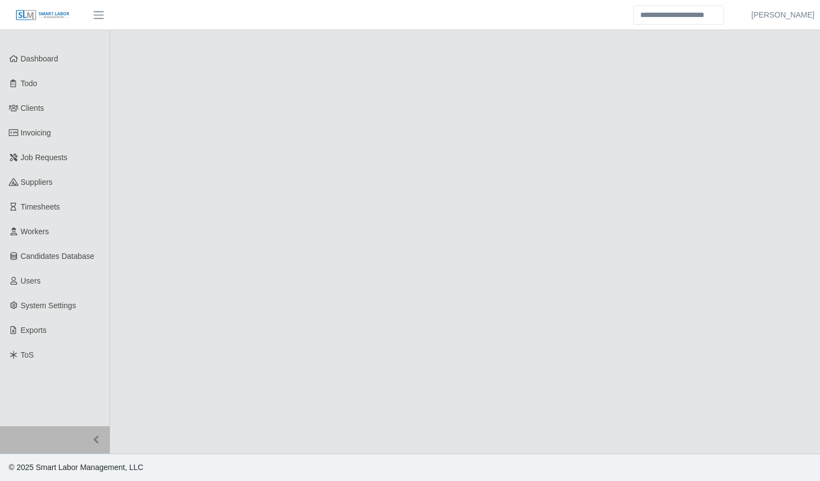 The width and height of the screenshot is (820, 481). What do you see at coordinates (27, 355) in the screenshot?
I see `span: ToS` at bounding box center [27, 355].